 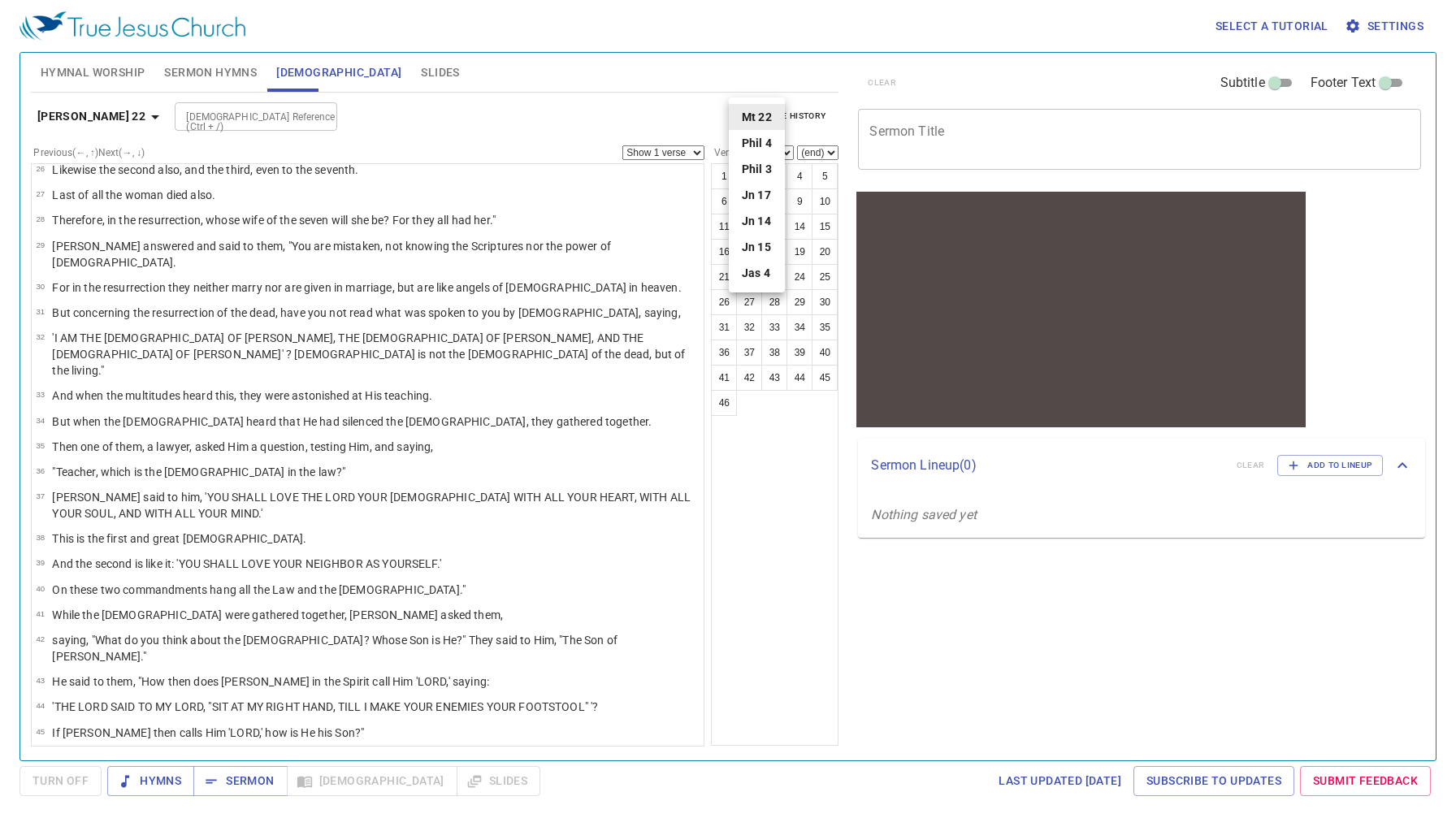 I want to click on b: Phil 4, so click(x=757, y=143).